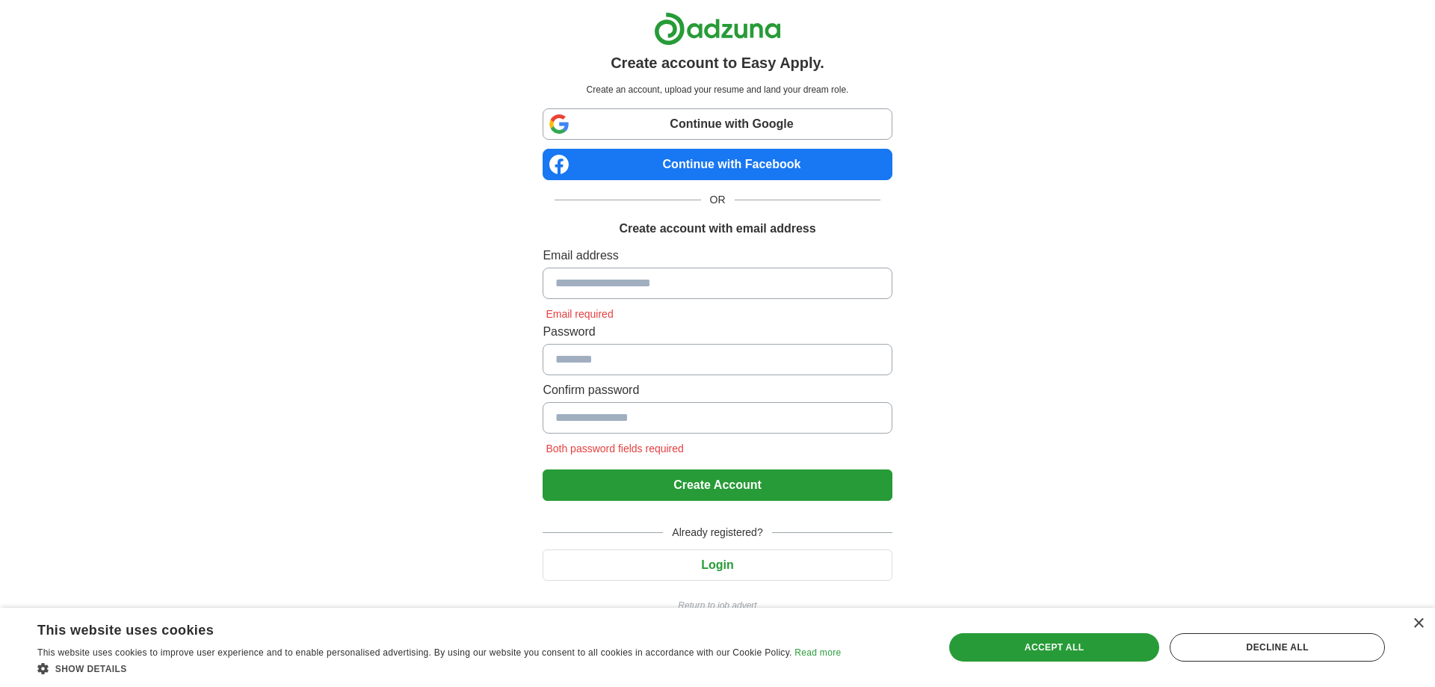 The height and width of the screenshot is (687, 1435). What do you see at coordinates (717, 124) in the screenshot?
I see `a: Continue with Google` at bounding box center [717, 124].